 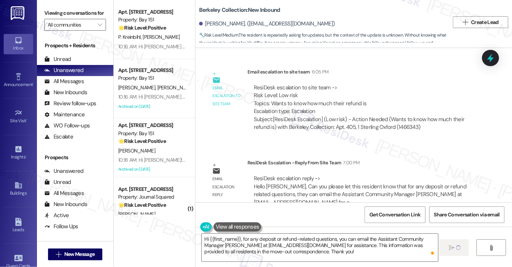 I want to click on div: 7:00 PM, so click(x=351, y=163).